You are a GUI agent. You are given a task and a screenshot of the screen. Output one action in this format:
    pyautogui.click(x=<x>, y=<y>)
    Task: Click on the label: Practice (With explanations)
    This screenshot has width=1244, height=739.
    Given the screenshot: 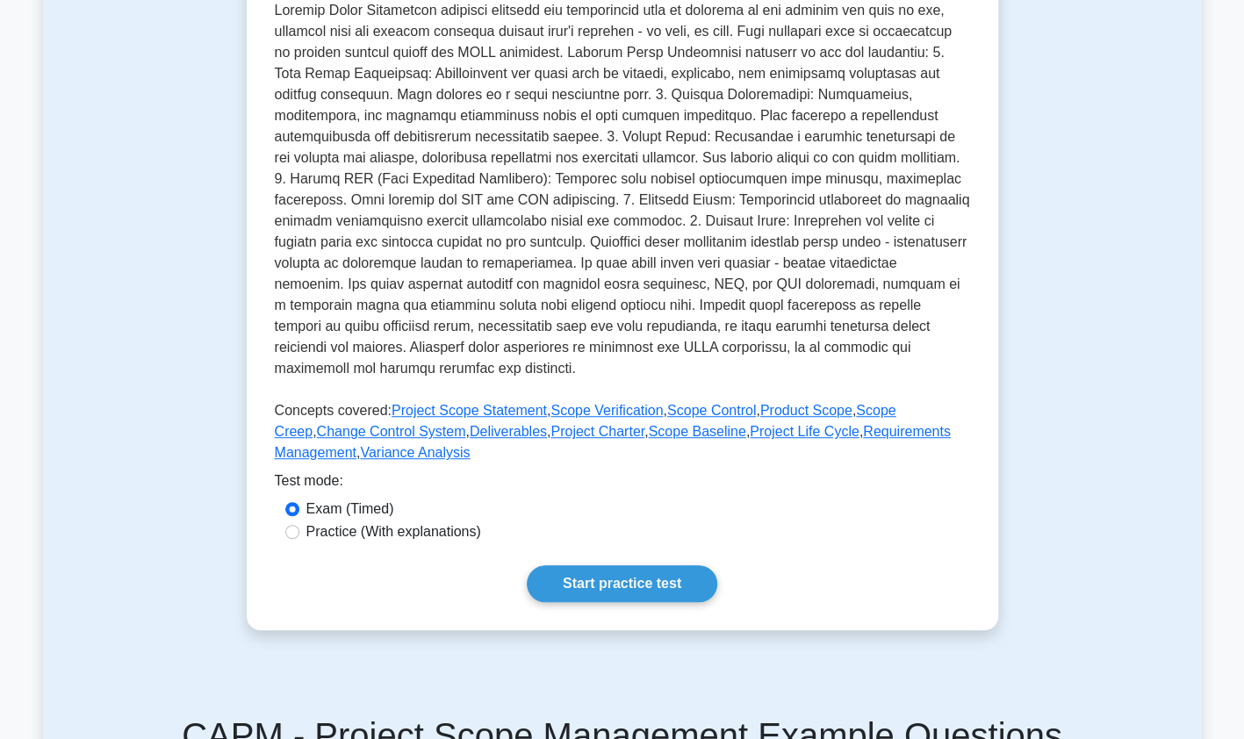 What is the action you would take?
    pyautogui.click(x=393, y=532)
    